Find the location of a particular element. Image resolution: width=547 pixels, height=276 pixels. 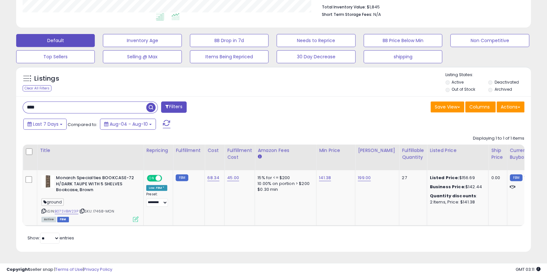

div: 10.00% on portion > $200 is located at coordinates (284, 184).